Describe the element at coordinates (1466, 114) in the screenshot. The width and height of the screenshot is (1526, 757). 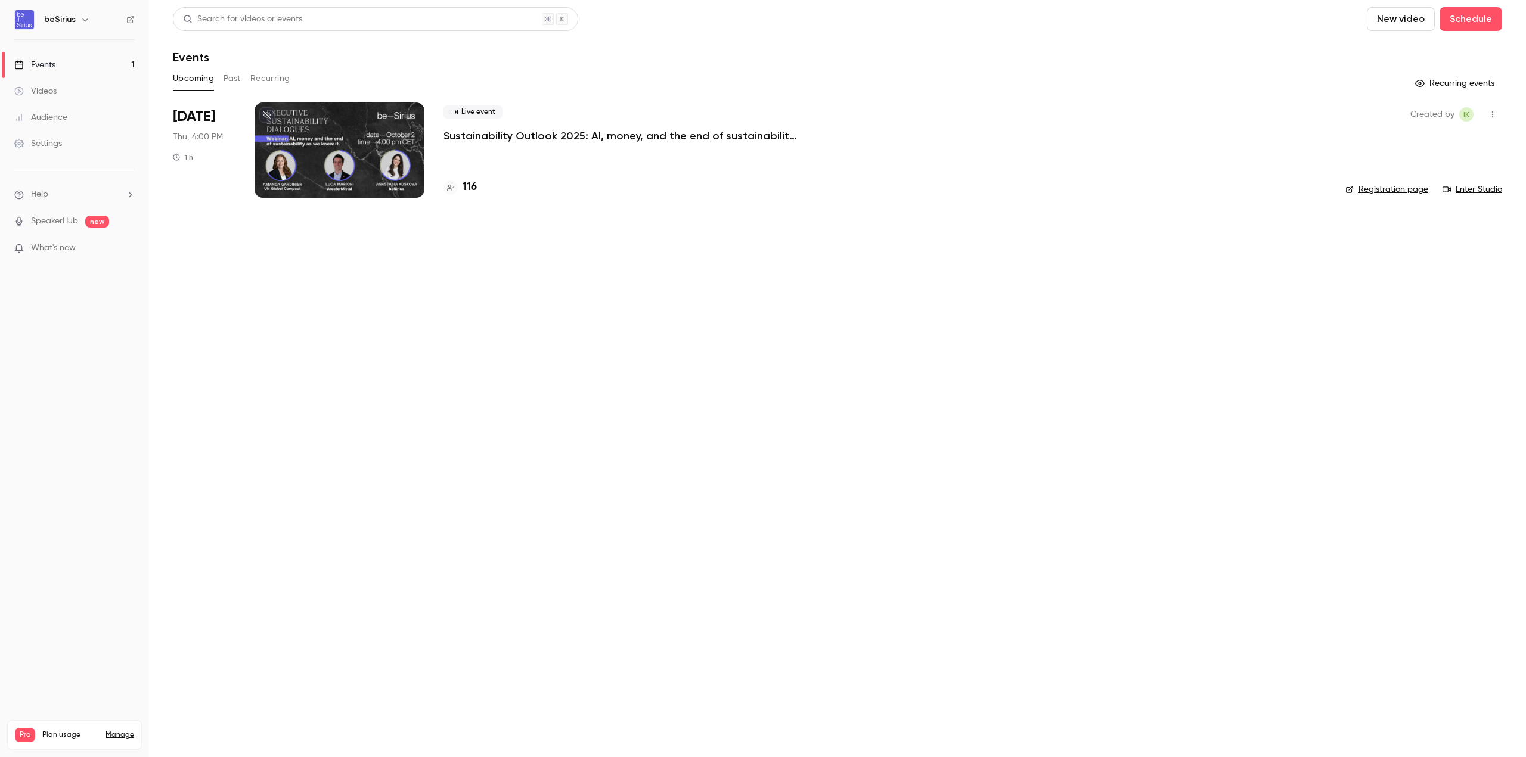
I see `span: Irina Kuzminykh` at that location.